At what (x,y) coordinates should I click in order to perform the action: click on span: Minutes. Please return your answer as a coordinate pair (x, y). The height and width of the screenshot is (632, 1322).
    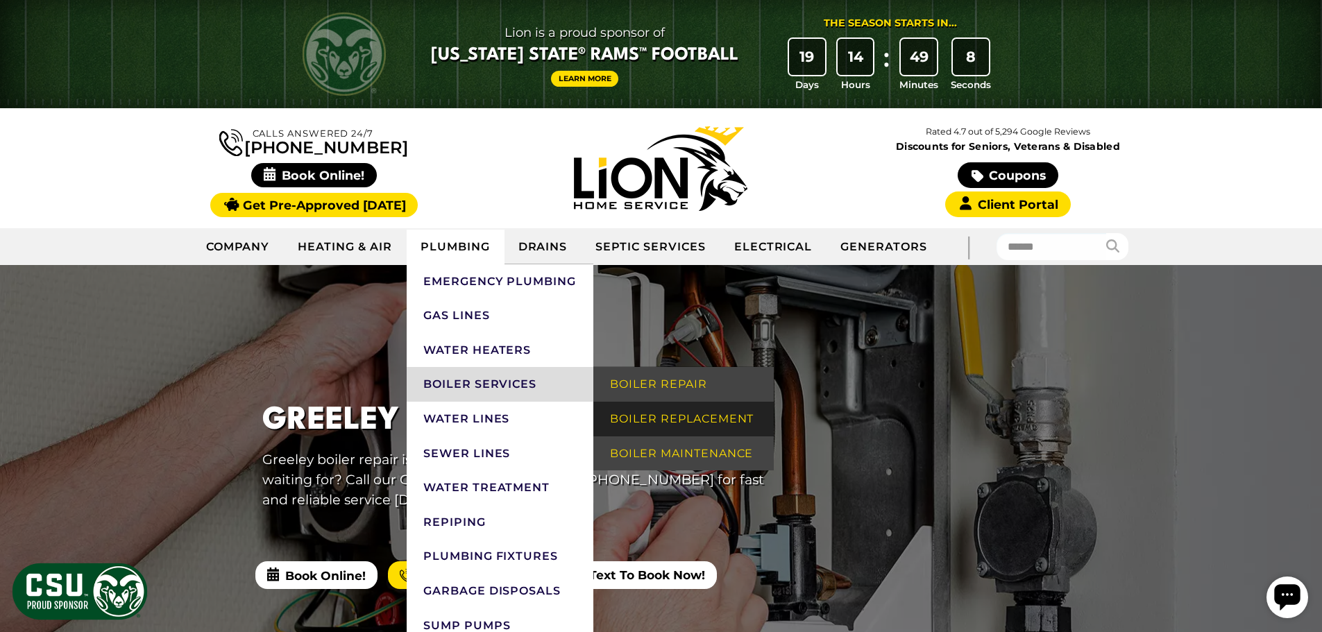
    Looking at the image, I should click on (919, 85).